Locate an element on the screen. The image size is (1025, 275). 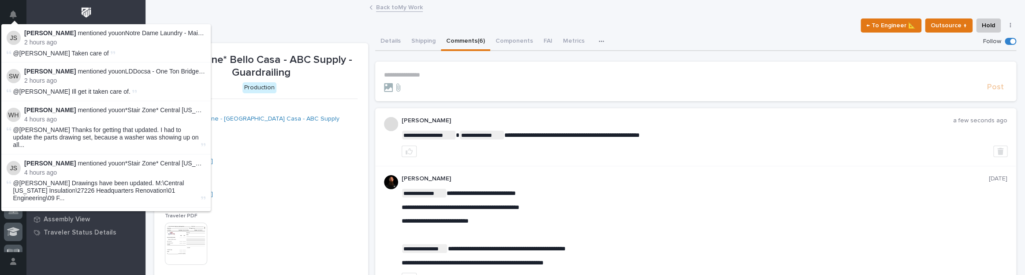
img: Juan Santillan is located at coordinates (14, 168).